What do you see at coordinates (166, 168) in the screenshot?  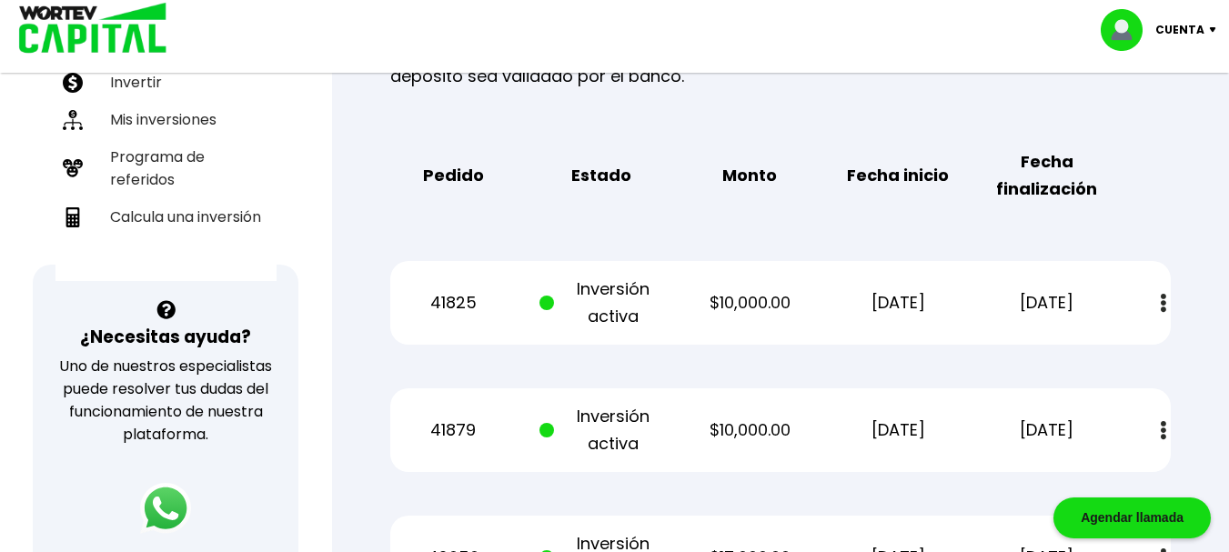 I see `a: Programa de referidos` at bounding box center [166, 168].